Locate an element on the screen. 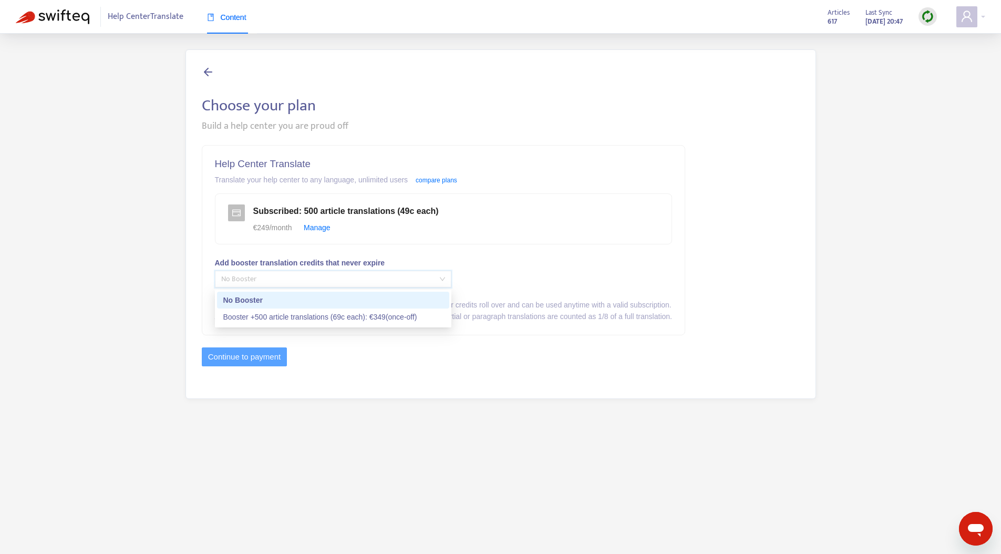  a: Manage is located at coordinates (317, 228).